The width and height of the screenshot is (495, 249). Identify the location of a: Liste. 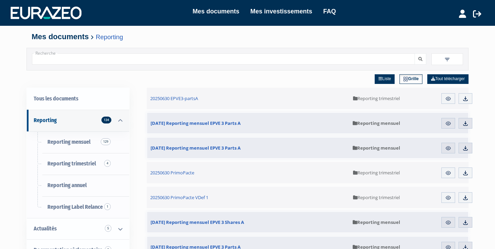
(385, 79).